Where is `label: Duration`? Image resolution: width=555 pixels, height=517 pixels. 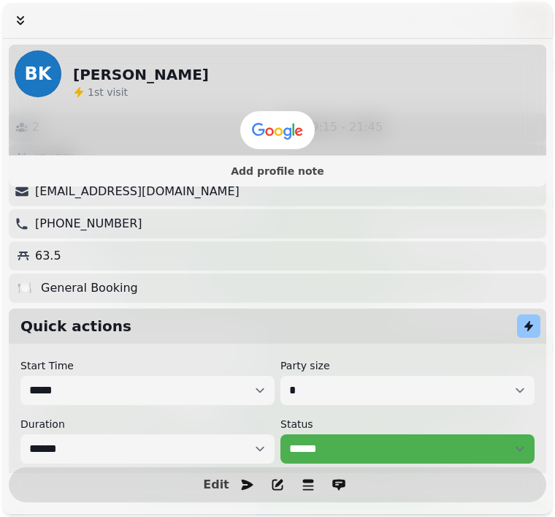
label: Duration is located at coordinates (148, 424).